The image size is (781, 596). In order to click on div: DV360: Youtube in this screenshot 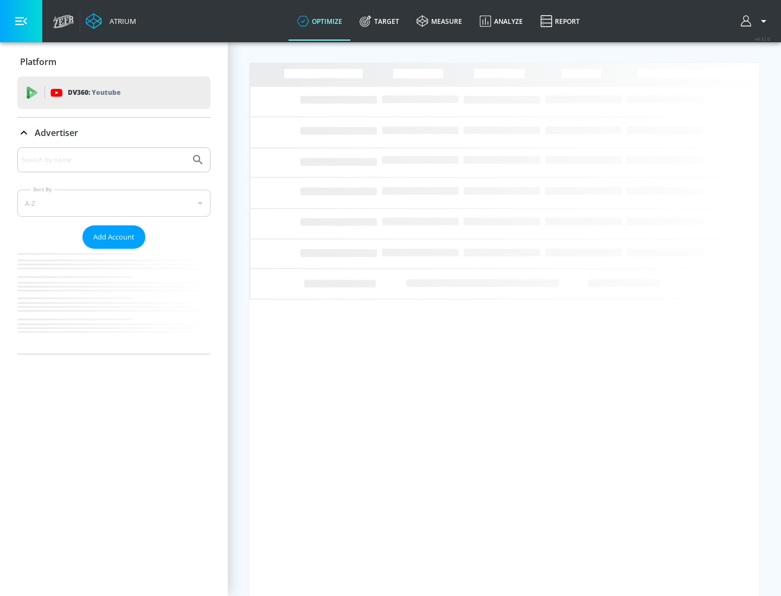, I will do `click(114, 93)`.